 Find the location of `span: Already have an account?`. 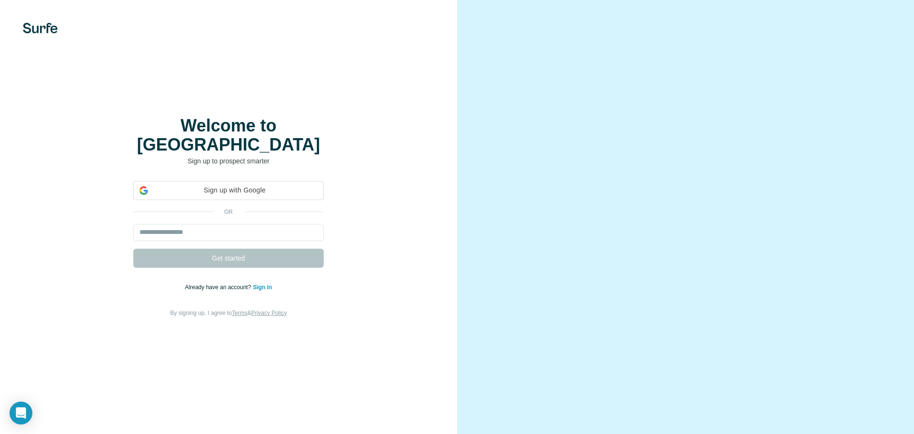

span: Already have an account? is located at coordinates (219, 287).